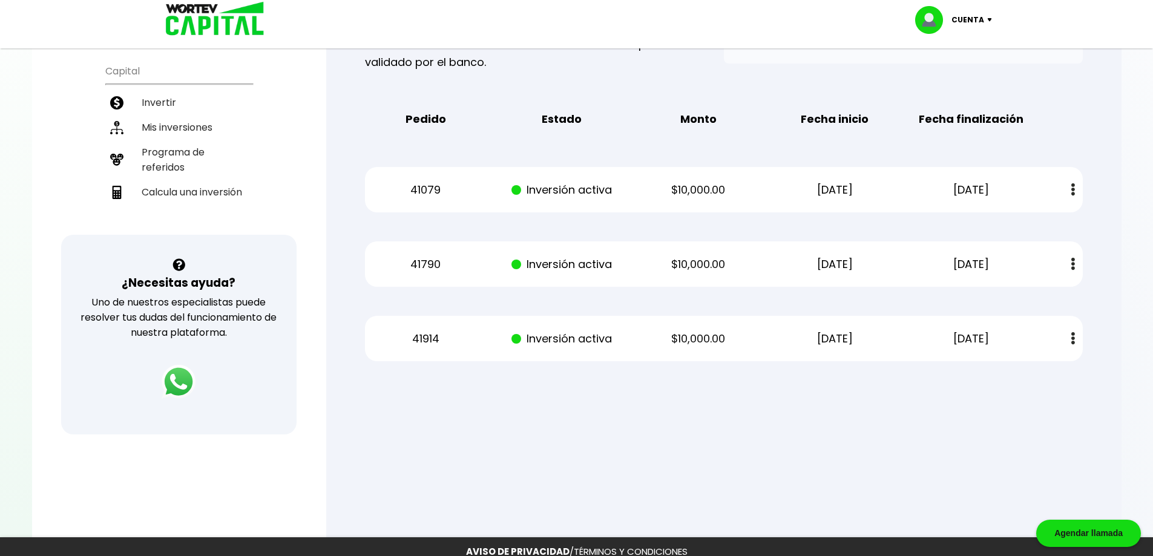 The width and height of the screenshot is (1153, 556). Describe the element at coordinates (179, 160) in the screenshot. I see `a: Programa de referidos` at that location.